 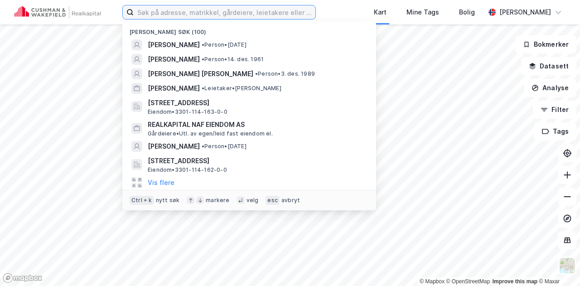 I want to click on span: Person • 14. des. 1961, so click(x=233, y=59).